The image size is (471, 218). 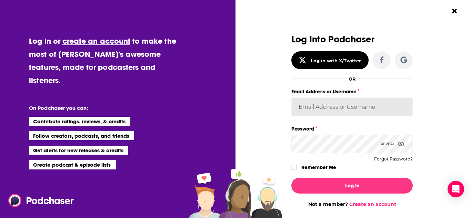 What do you see at coordinates (352, 79) in the screenshot?
I see `div: OR` at bounding box center [352, 79].